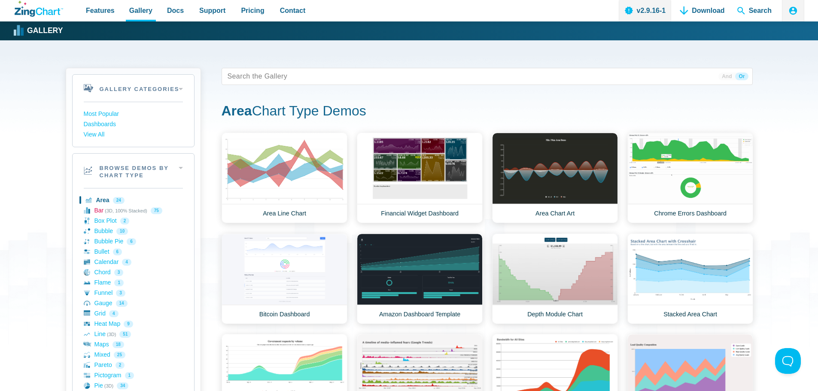 The width and height of the screenshot is (818, 391). What do you see at coordinates (45, 31) in the screenshot?
I see `strong: Gallery` at bounding box center [45, 31].